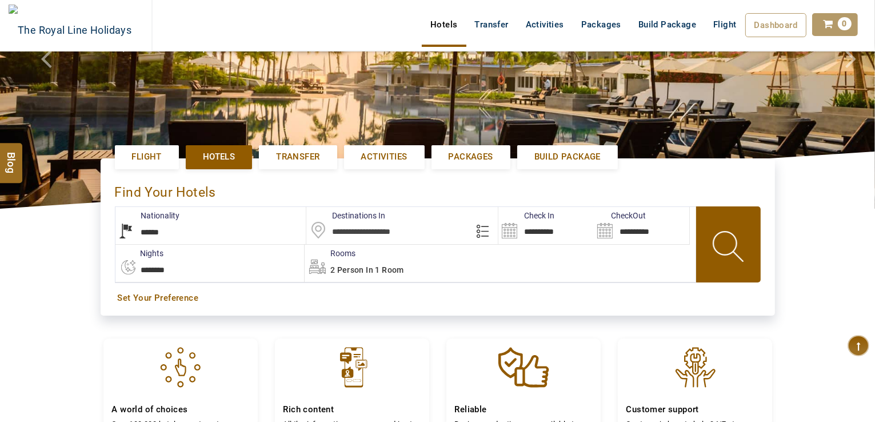  I want to click on h4: Reliable, so click(524, 409).